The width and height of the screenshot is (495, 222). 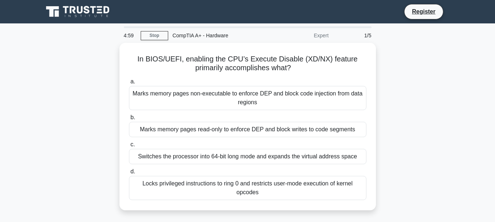 What do you see at coordinates (247, 64) in the screenshot?
I see `h5: In BIOS/UEFI, enabling the CPU’s Execute Disable (XD/NX) feature primarily accomplishes what?` at bounding box center [247, 64].